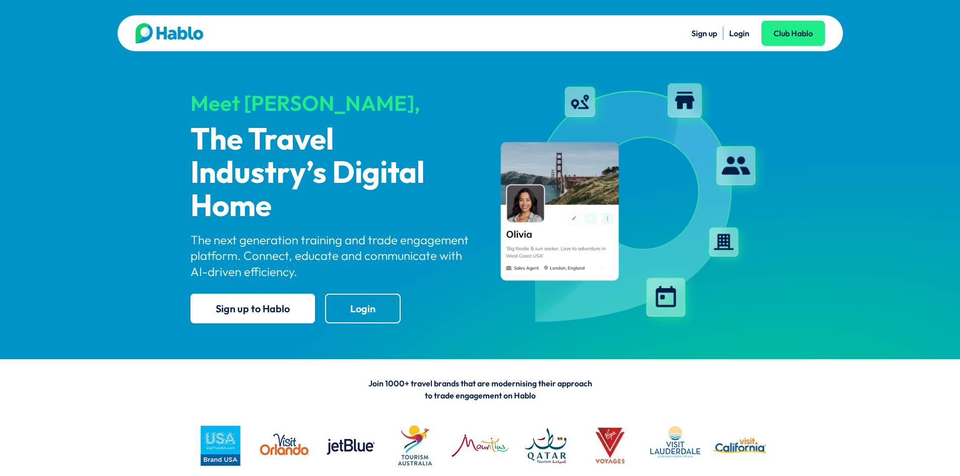  I want to click on img: busa, so click(220, 445).